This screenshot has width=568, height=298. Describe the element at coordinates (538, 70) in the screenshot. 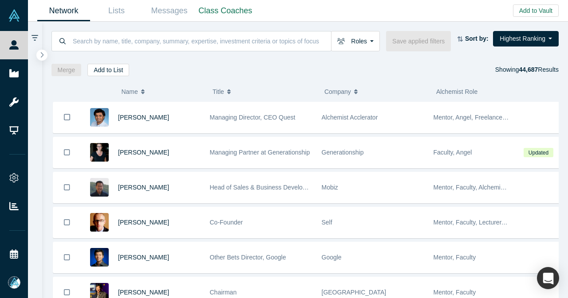

I see `span: Results` at that location.